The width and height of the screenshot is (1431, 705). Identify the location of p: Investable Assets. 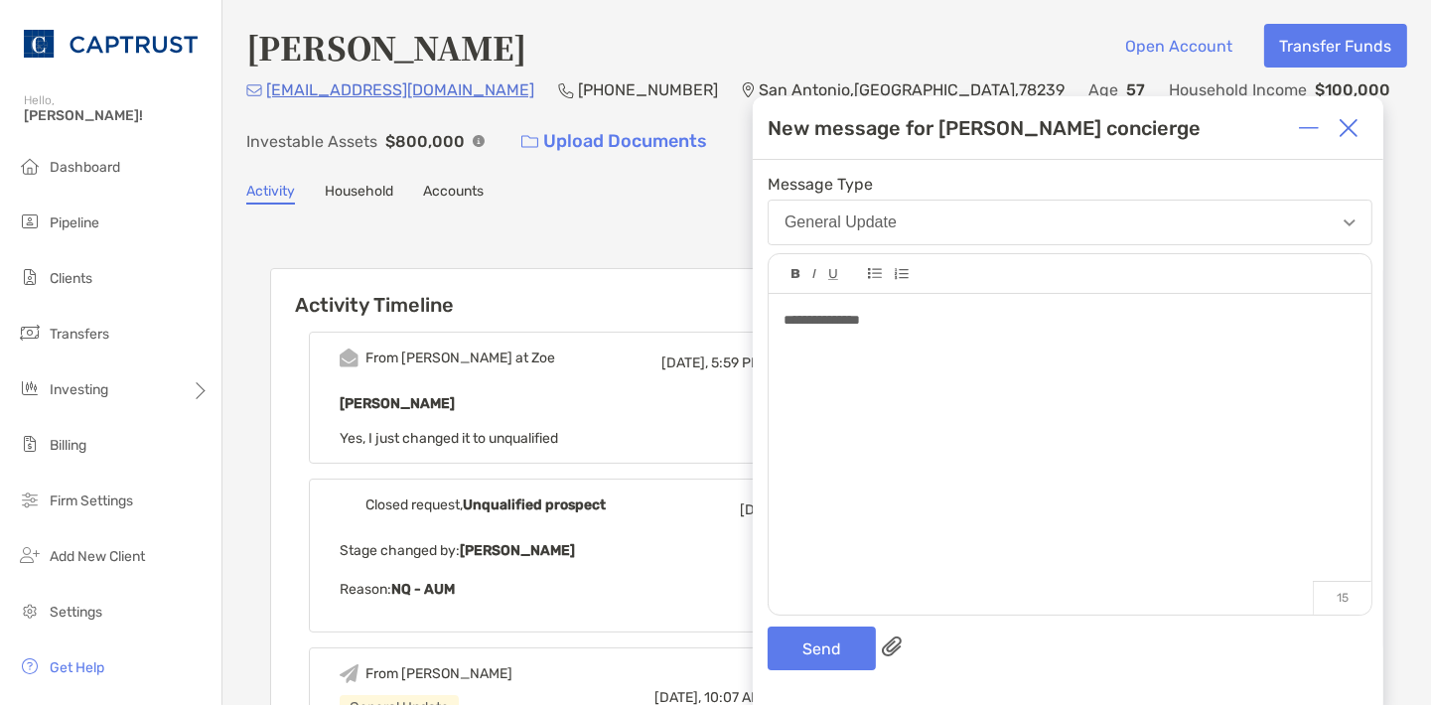
(312, 141).